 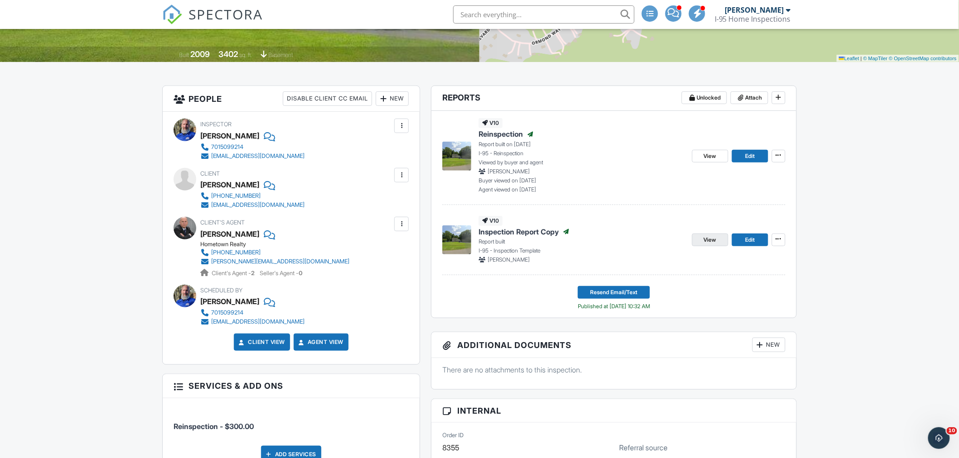 I want to click on a: SPECTORA, so click(x=212, y=22).